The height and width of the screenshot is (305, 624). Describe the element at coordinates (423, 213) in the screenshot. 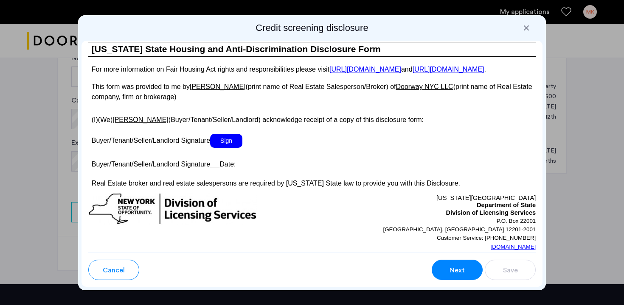

I see `p: Division of Licensing Services` at that location.